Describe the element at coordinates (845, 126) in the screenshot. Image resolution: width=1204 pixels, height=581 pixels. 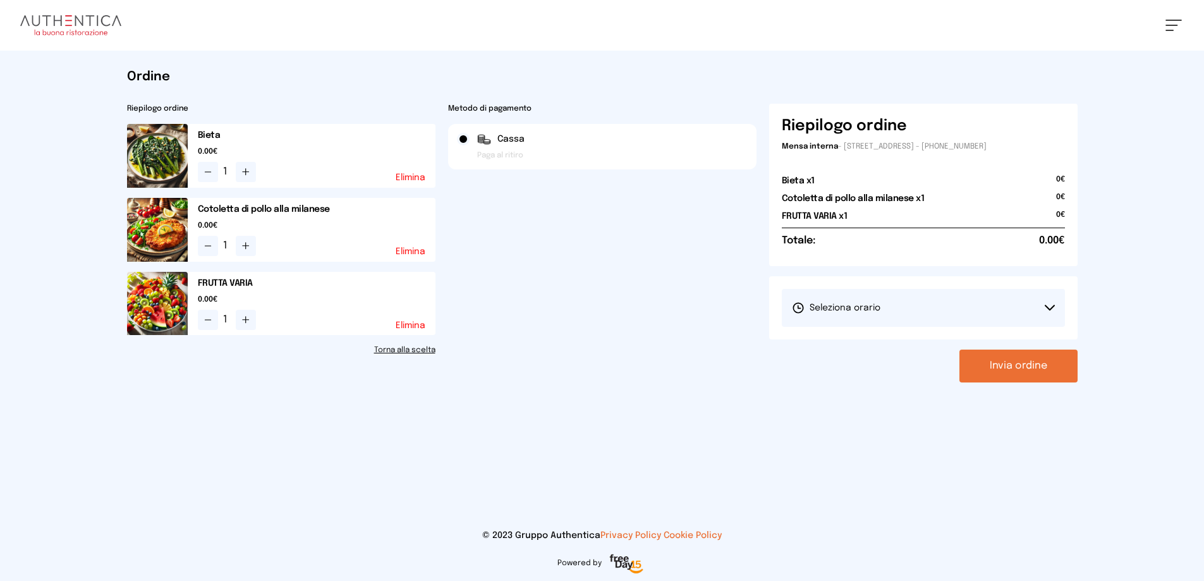
I see `h6: Riepilogo ordine` at that location.